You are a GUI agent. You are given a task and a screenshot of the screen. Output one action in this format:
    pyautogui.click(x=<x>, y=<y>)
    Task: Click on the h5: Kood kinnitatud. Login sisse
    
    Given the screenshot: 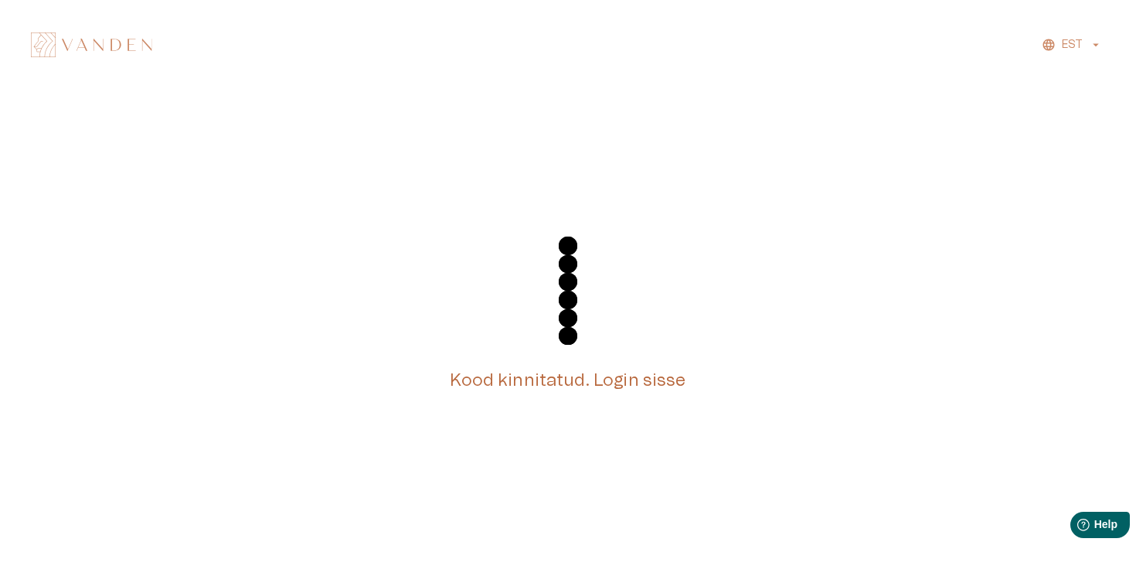 What is the action you would take?
    pyautogui.click(x=567, y=380)
    